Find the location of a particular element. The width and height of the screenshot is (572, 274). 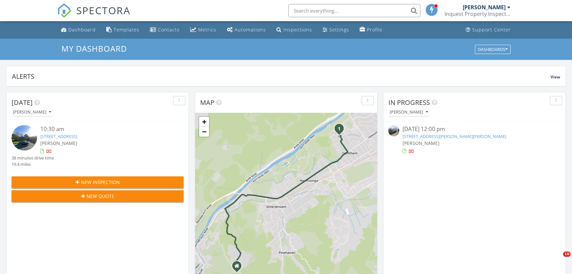

span: In Progress is located at coordinates (409, 102).